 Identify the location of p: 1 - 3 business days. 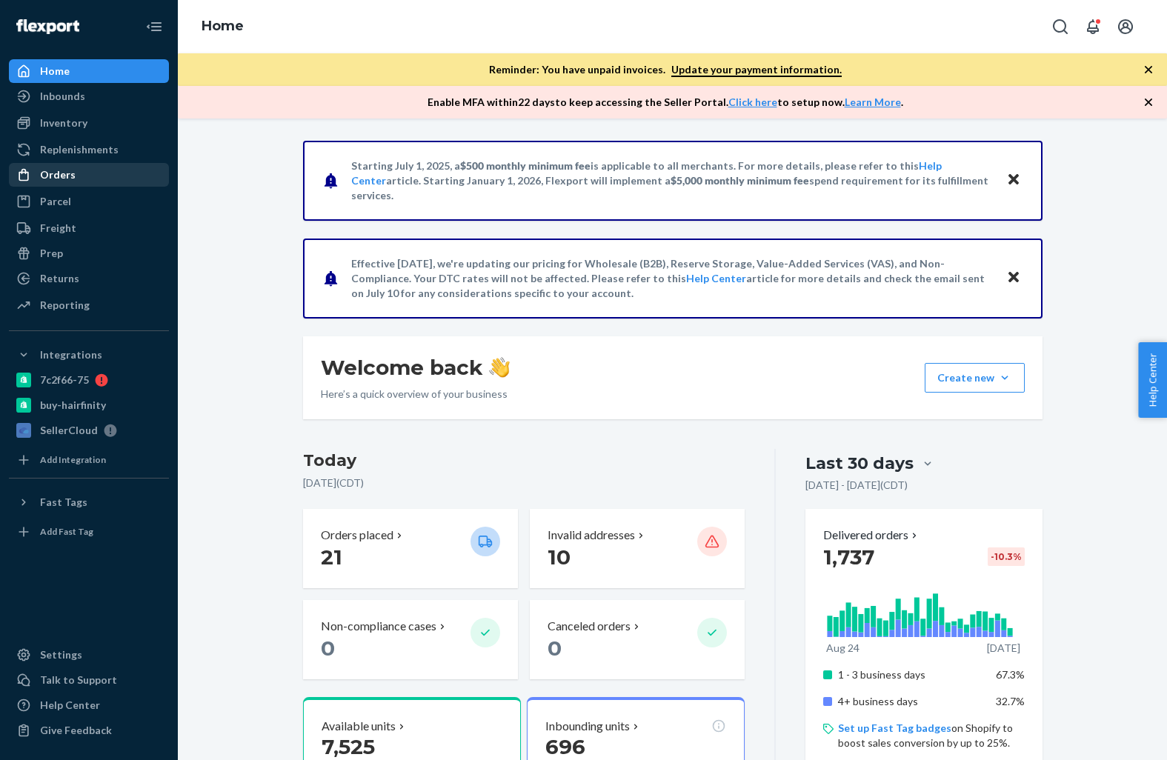
(911, 675).